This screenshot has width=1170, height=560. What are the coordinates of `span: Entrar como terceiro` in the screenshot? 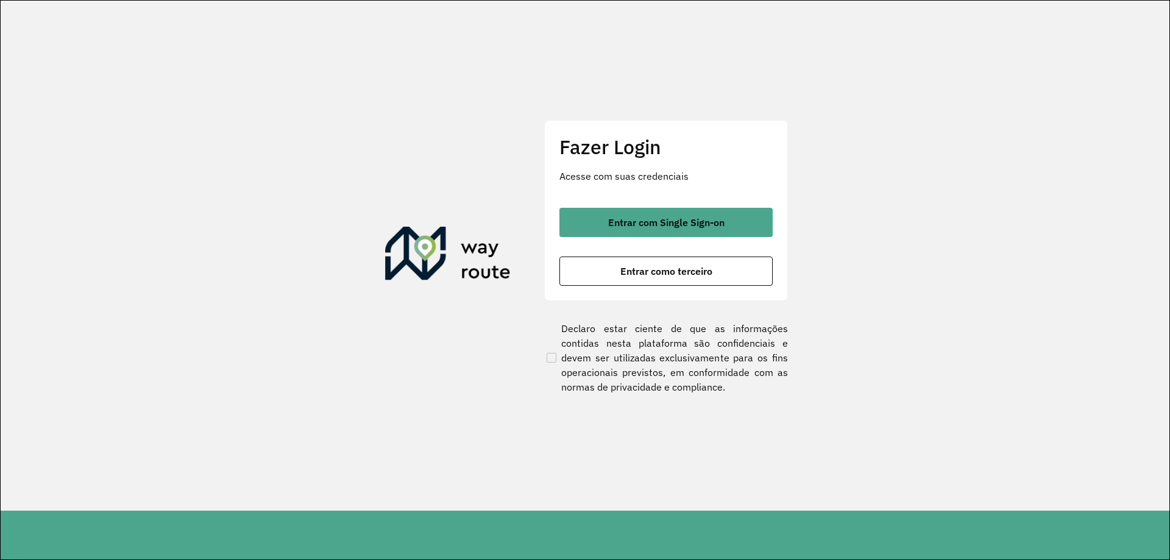 It's located at (666, 271).